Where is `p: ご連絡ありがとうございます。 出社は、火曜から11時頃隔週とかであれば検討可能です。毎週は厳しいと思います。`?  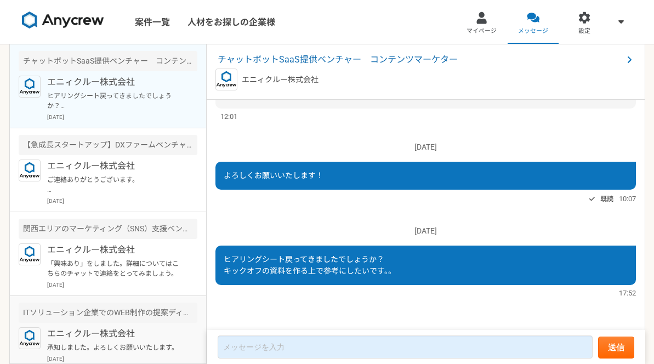 p: ご連絡ありがとうございます。 出社は、火曜から11時頃隔週とかであれば検討可能です。毎週は厳しいと思います。 is located at coordinates (115, 185).